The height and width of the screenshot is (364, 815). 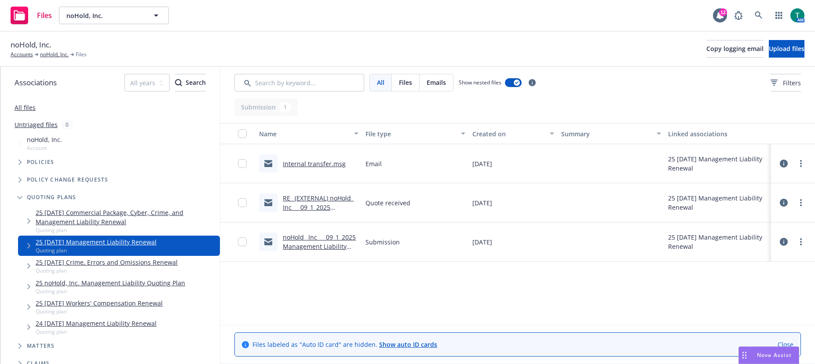 What do you see at coordinates (190, 83) in the screenshot?
I see `button: SearchSearch` at bounding box center [190, 83].